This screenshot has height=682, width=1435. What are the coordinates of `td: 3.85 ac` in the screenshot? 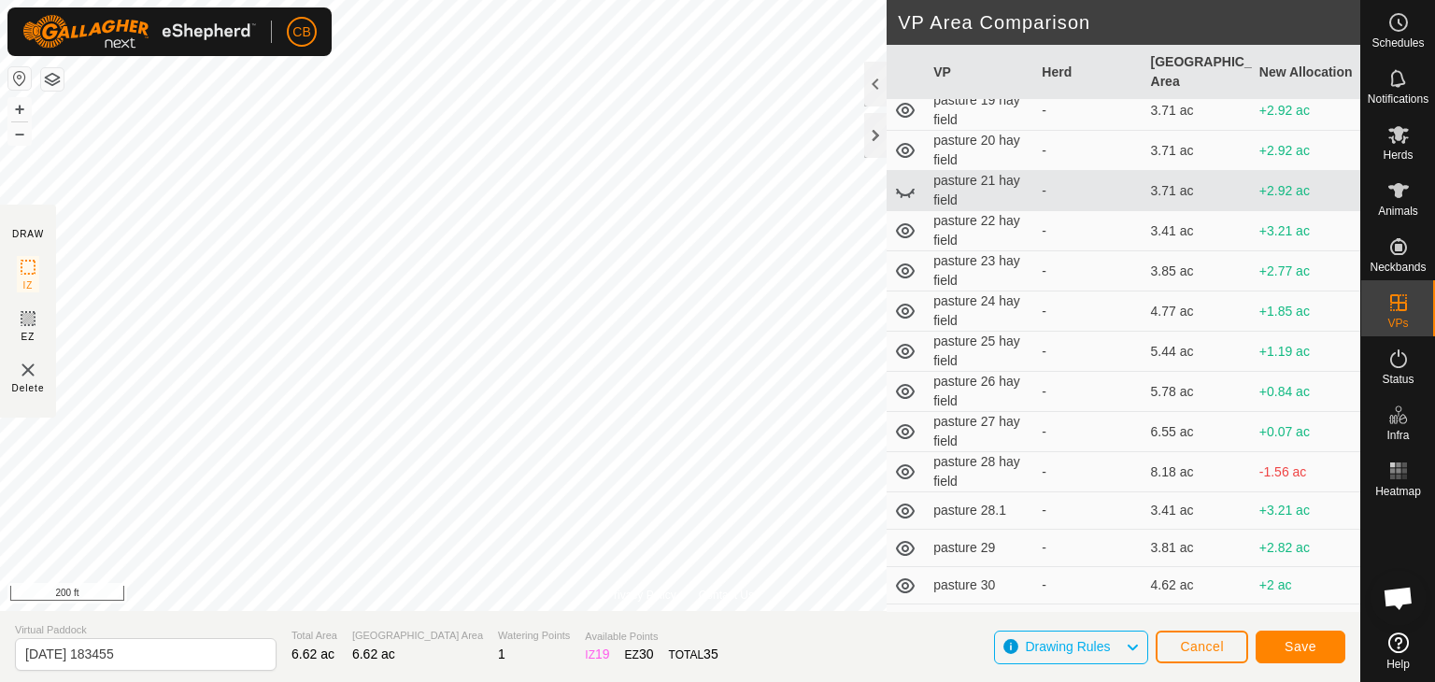 It's located at (1198, 271).